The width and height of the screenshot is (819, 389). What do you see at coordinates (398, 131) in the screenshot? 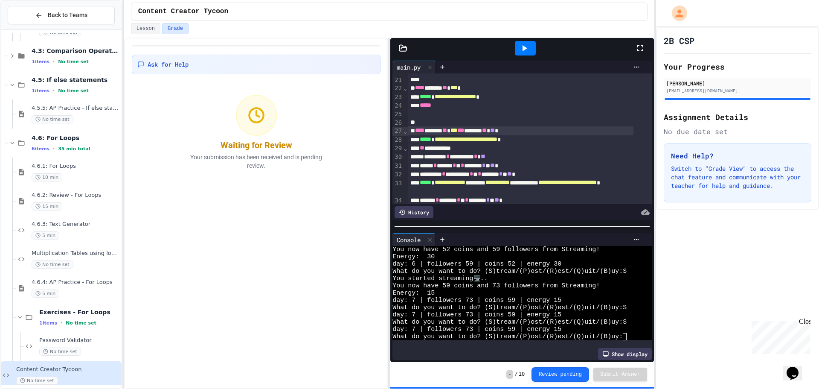
I see `div: 27` at bounding box center [398, 131].